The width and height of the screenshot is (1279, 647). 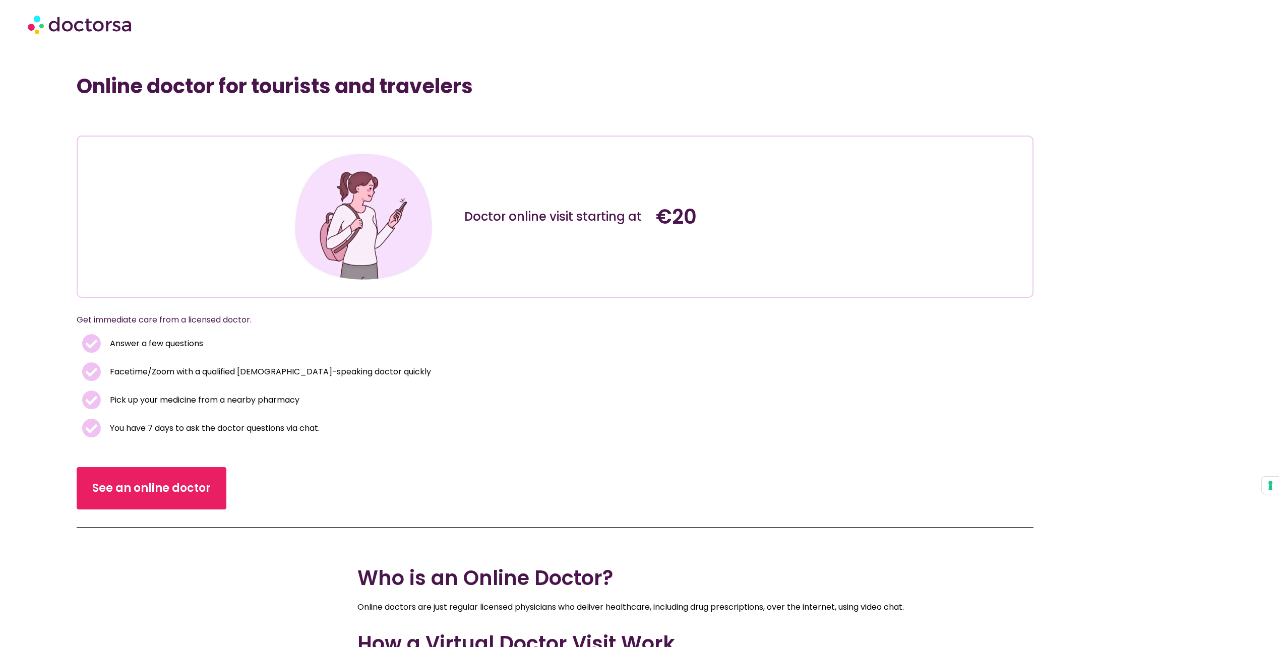 What do you see at coordinates (364, 217) in the screenshot?
I see `img: Illustration depicting a young woman in a casual outfit, engaged with her smartphone. She has a p...` at bounding box center [364, 217].